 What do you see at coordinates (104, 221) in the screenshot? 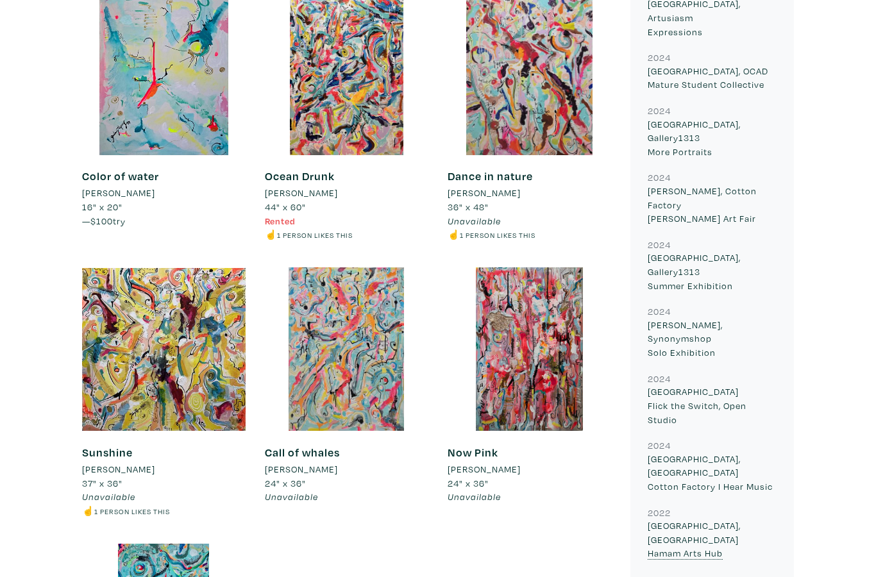
I see `span: — try` at bounding box center [104, 221].